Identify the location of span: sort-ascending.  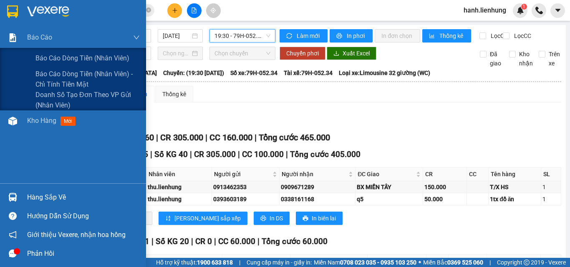
(168, 219).